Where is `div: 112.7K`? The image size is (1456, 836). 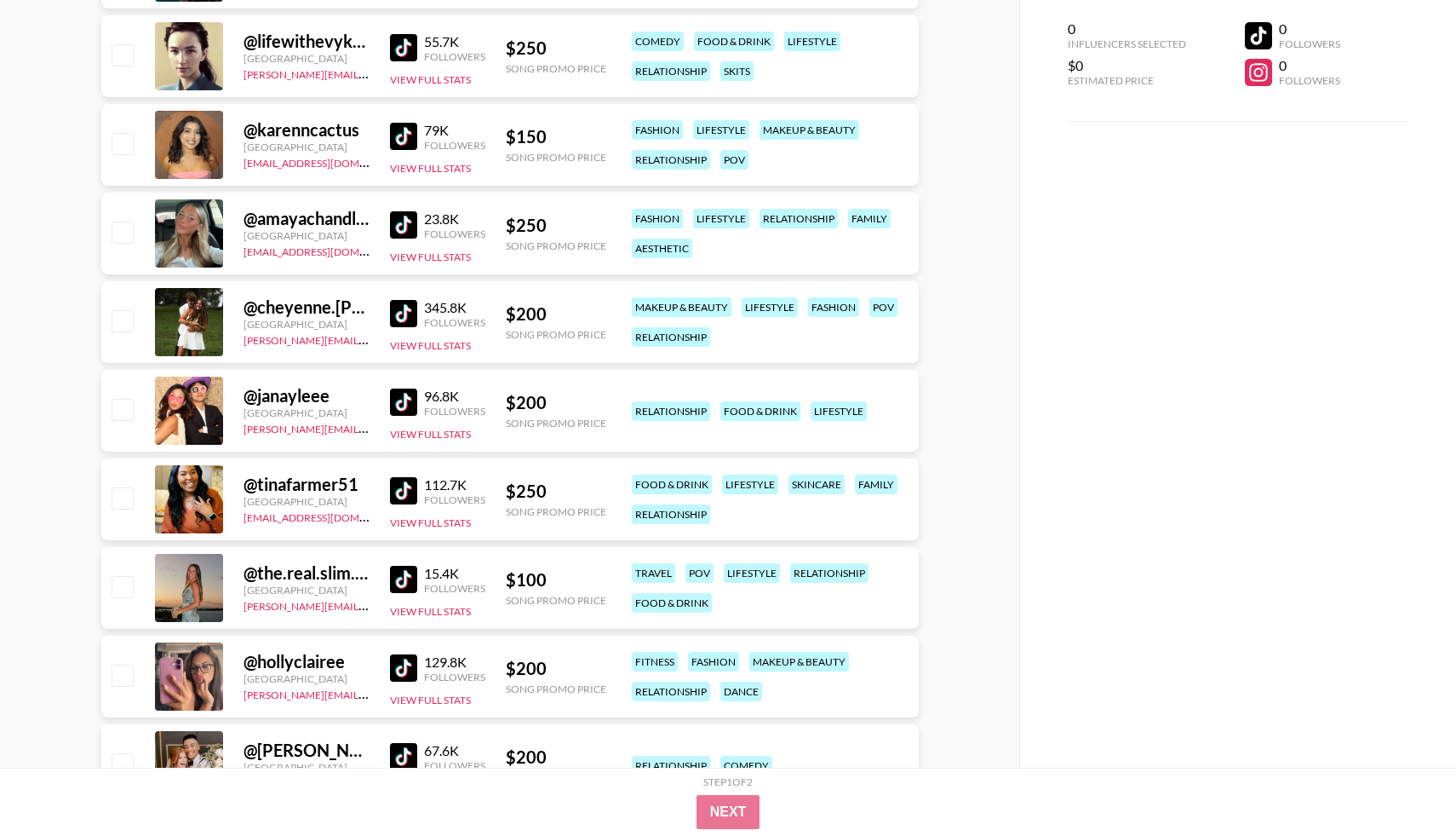
div: 112.7K is located at coordinates (455, 485).